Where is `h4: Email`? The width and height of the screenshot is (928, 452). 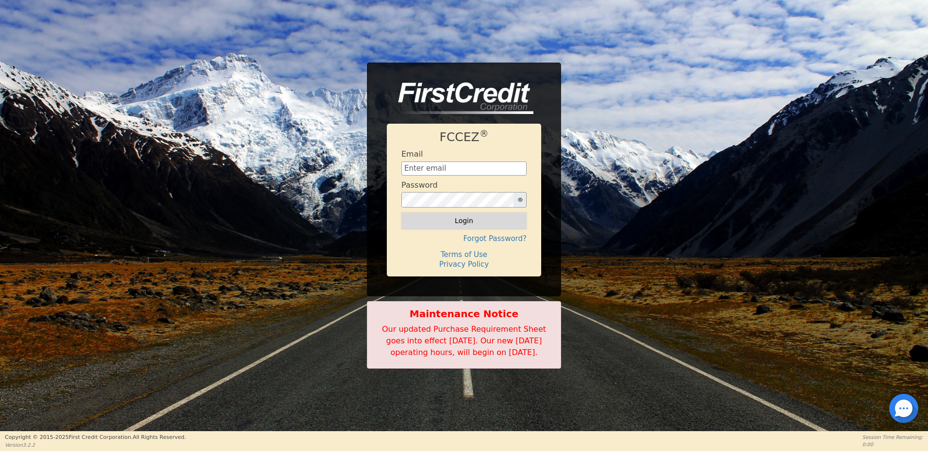
h4: Email is located at coordinates (412, 154).